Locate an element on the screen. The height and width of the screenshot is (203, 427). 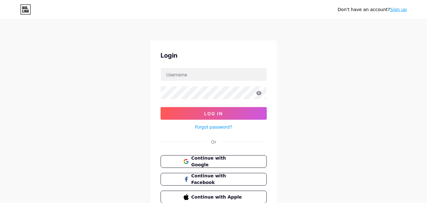
span: Log In is located at coordinates (213, 113).